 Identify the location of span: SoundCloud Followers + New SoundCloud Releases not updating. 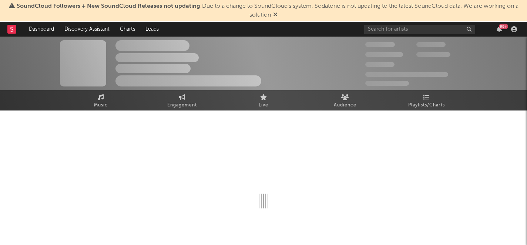
(108, 6).